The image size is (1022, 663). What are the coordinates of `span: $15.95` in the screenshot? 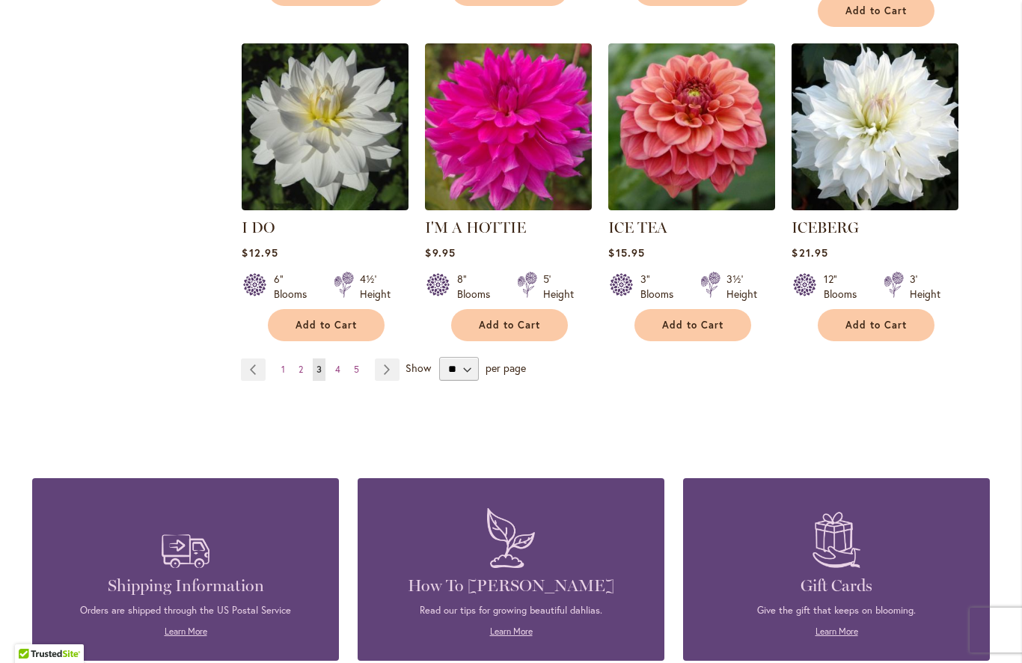 It's located at (626, 252).